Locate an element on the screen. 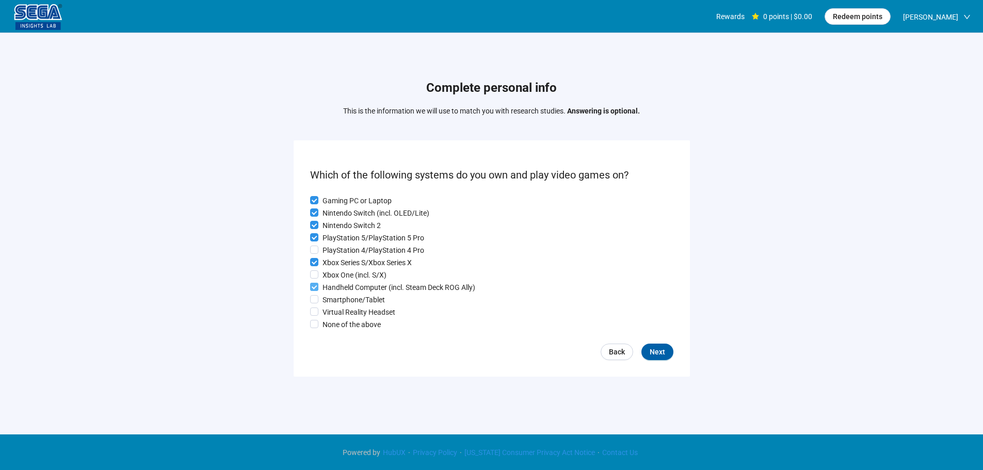 This screenshot has height=470, width=983. p: None of the above is located at coordinates (351, 325).